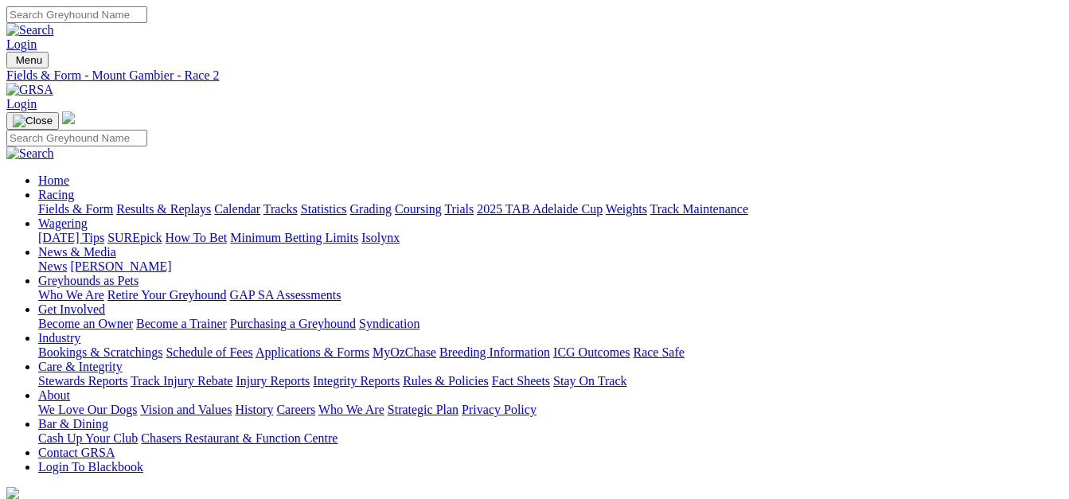 Image resolution: width=1069 pixels, height=499 pixels. What do you see at coordinates (446, 380) in the screenshot?
I see `a: Rules & Policies` at bounding box center [446, 380].